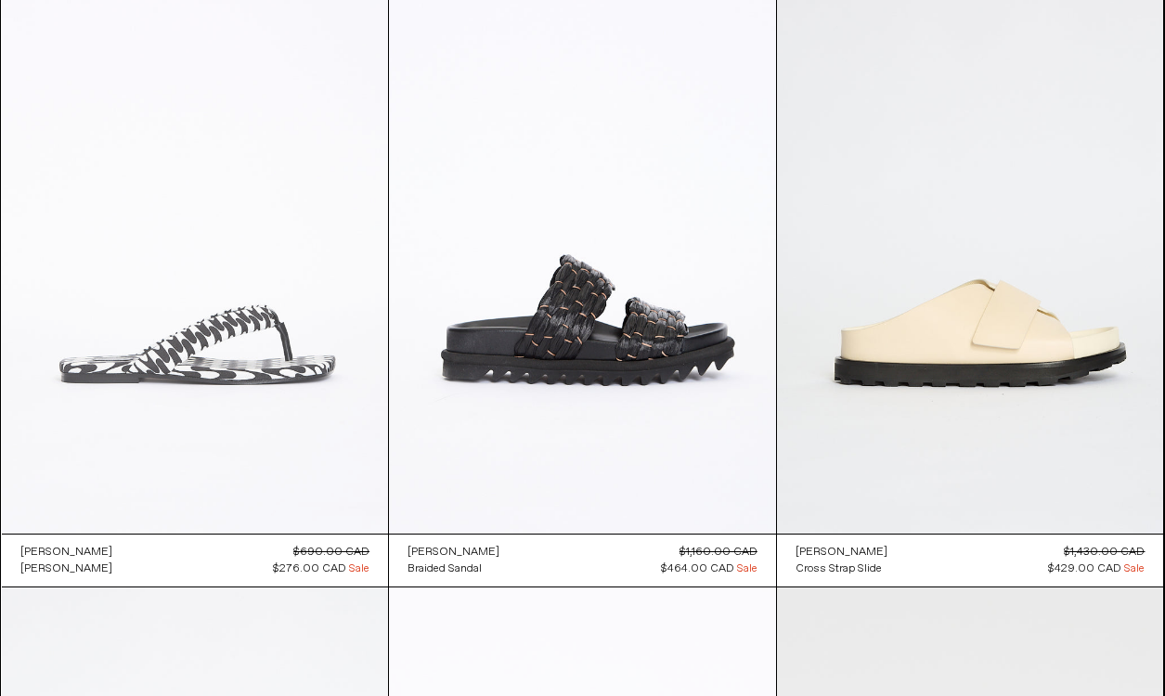 Image resolution: width=1165 pixels, height=696 pixels. What do you see at coordinates (718, 552) in the screenshot?
I see `s: $1,160.00 CAD` at bounding box center [718, 552].